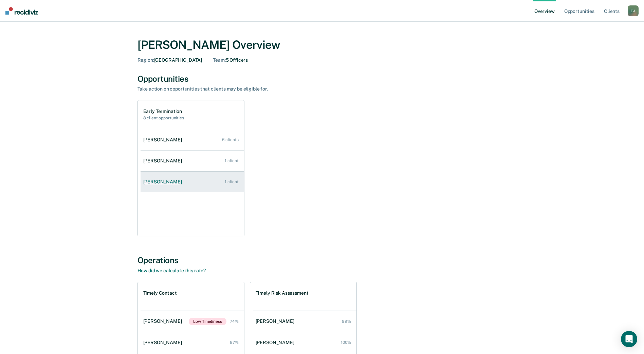 The image size is (644, 354). What do you see at coordinates (346, 322) in the screenshot?
I see `div: 99%` at bounding box center [346, 322].